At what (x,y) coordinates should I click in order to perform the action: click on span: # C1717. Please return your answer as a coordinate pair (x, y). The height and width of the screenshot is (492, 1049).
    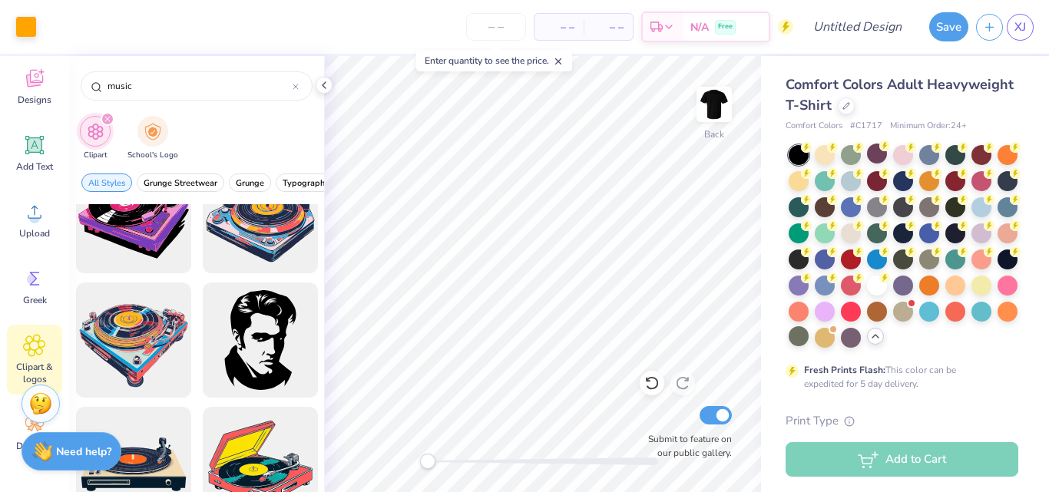
    Looking at the image, I should click on (867, 126).